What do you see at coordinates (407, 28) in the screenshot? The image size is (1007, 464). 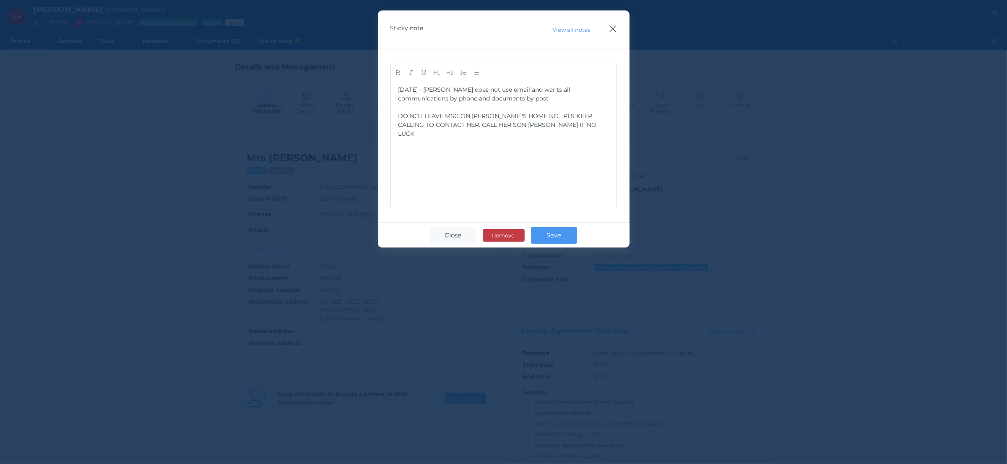 I see `span: Sticky note` at bounding box center [407, 28].